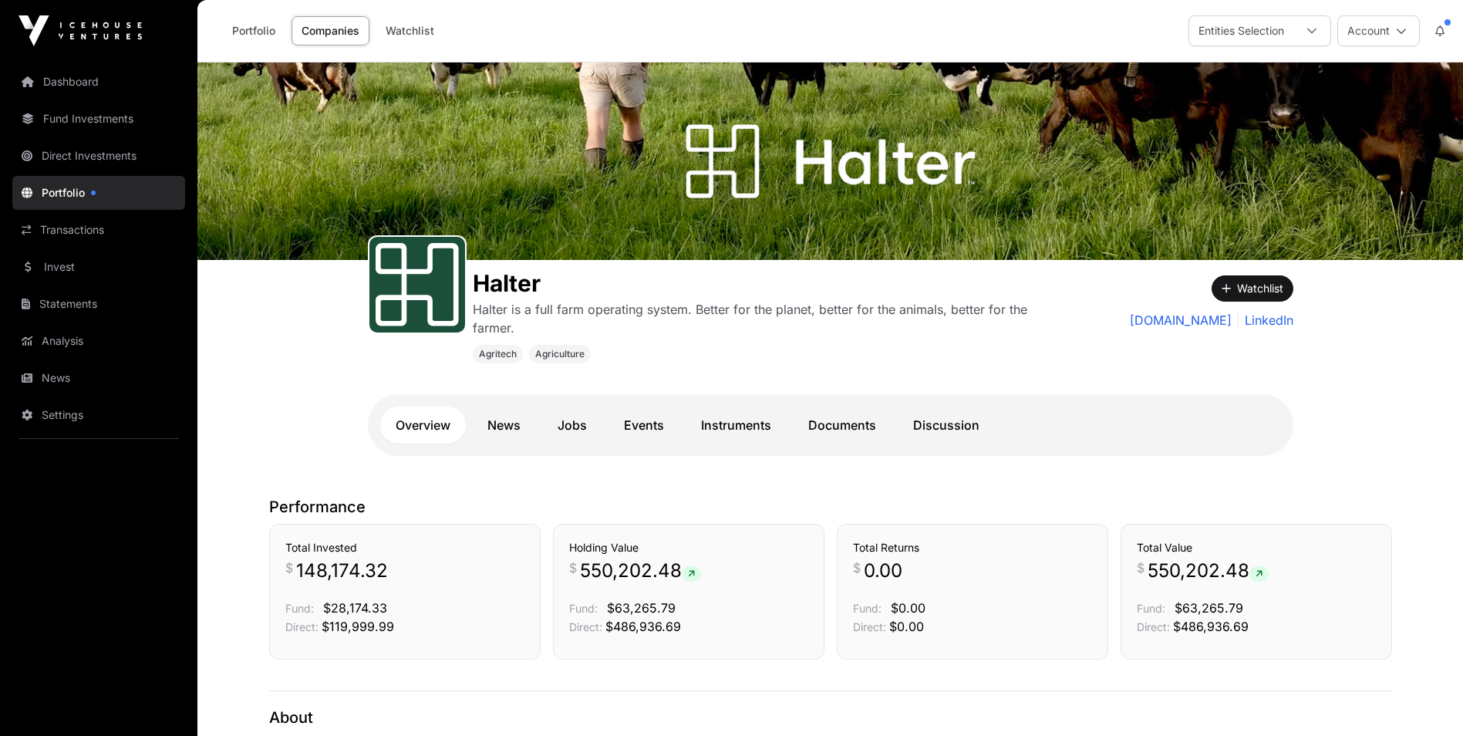 This screenshot has width=1463, height=736. What do you see at coordinates (689, 547) in the screenshot?
I see `h3: Holding Value` at bounding box center [689, 547].